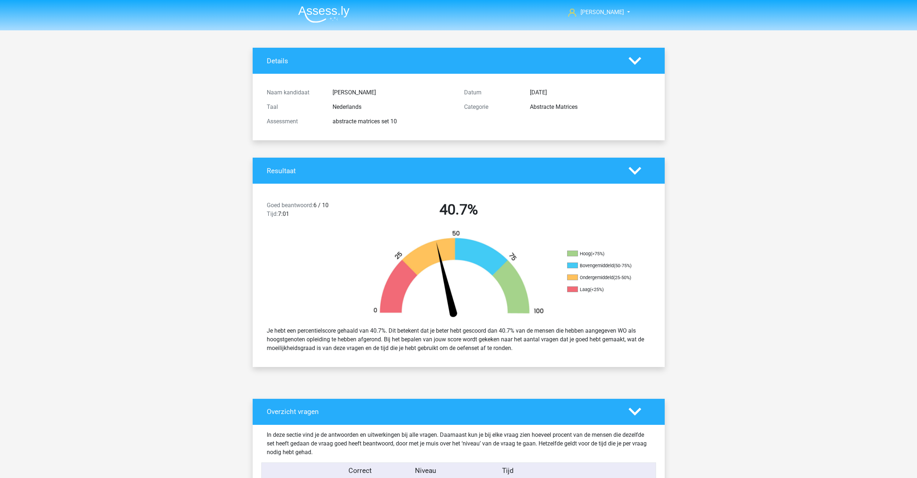  I want to click on div: (>75%), so click(598, 253).